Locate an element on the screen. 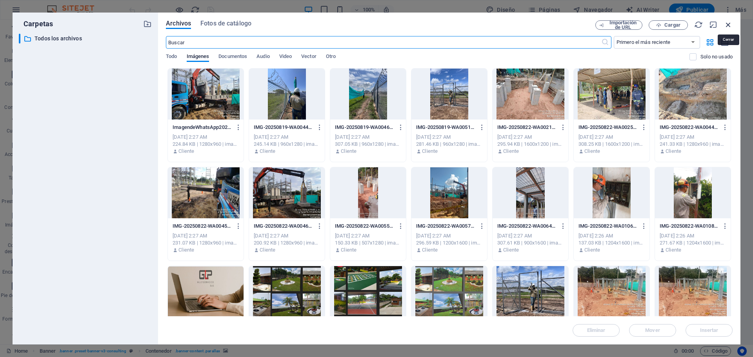 This screenshot has height=357, width=753. p: IMG-20250819-WA0044-X43Xl6pd8-i4Oq8LEZcB-w.jpg is located at coordinates (283, 127).